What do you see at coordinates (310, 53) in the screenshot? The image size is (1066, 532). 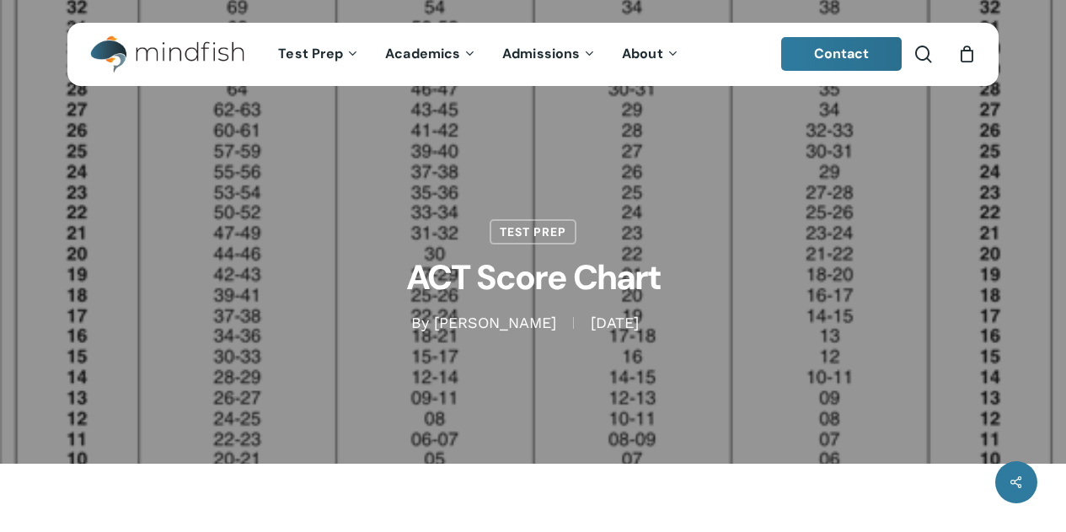 I see `span: Test Prep` at bounding box center [310, 53].